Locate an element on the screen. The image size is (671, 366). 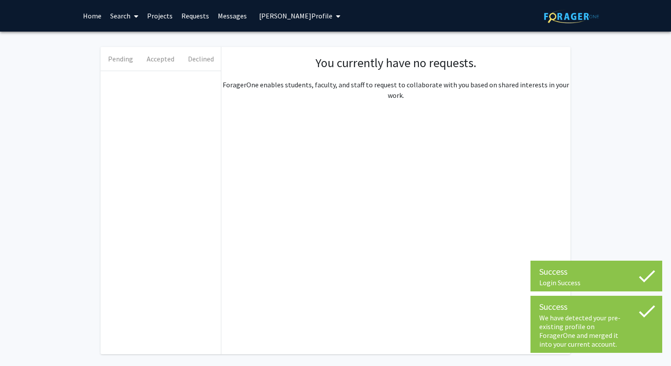
div: Login Success is located at coordinates (597, 283).